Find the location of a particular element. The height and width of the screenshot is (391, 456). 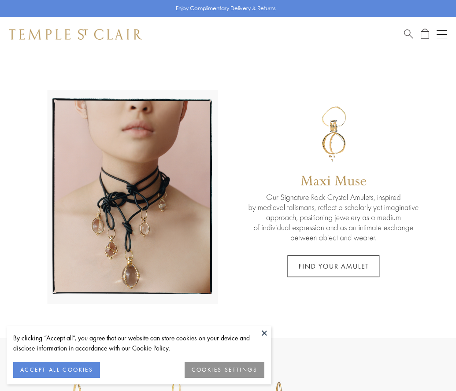

p: Enjoy Complimentary Delivery & Returns is located at coordinates (225, 8).